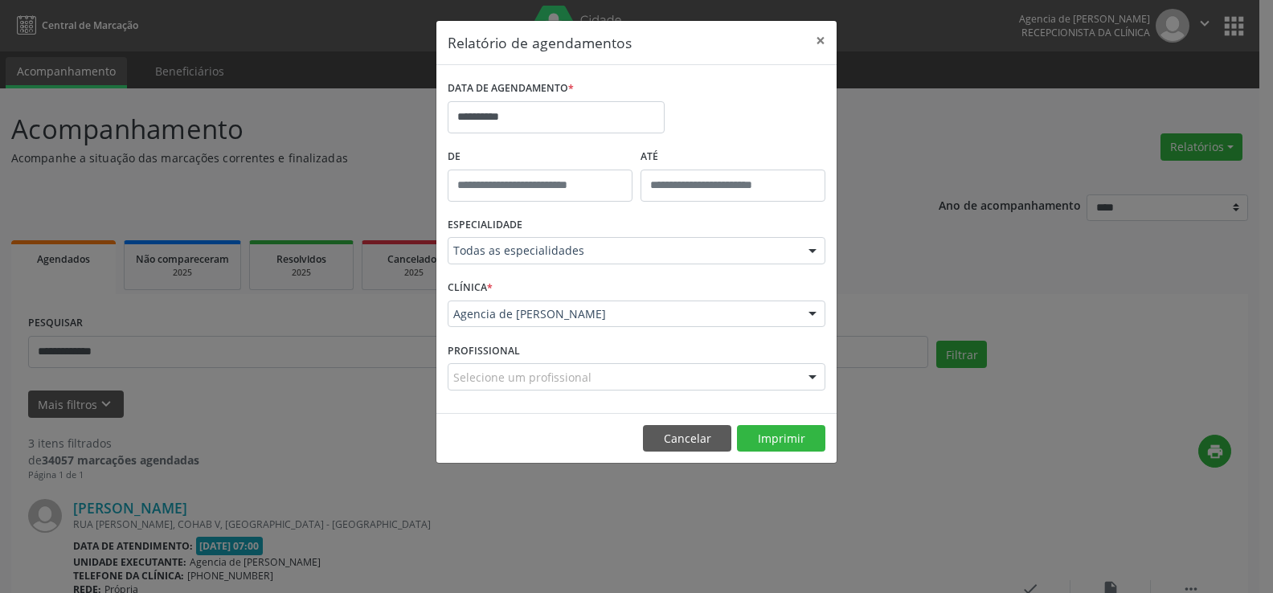  I want to click on label: ATÉ, so click(733, 157).